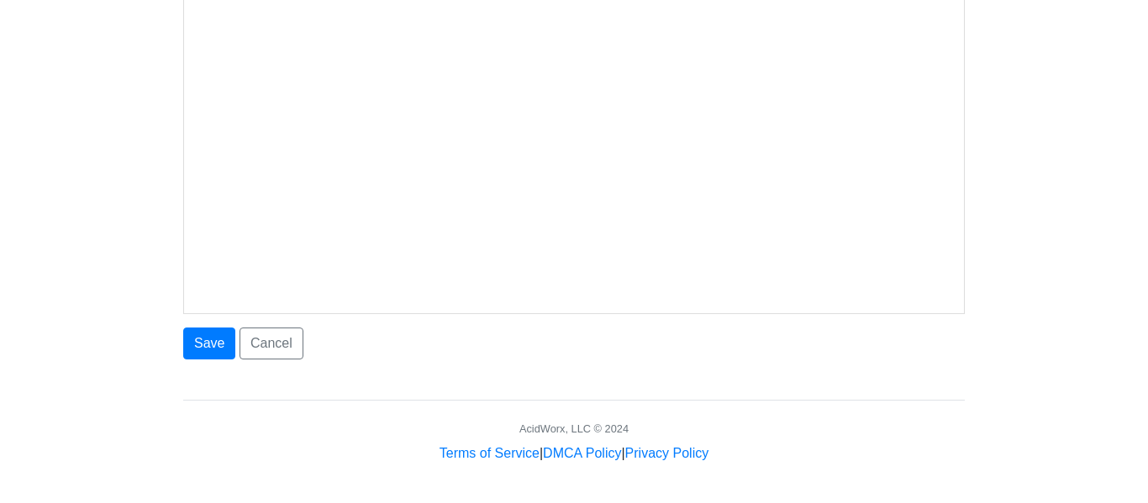  Describe the element at coordinates (209, 344) in the screenshot. I see `button: Save` at that location.